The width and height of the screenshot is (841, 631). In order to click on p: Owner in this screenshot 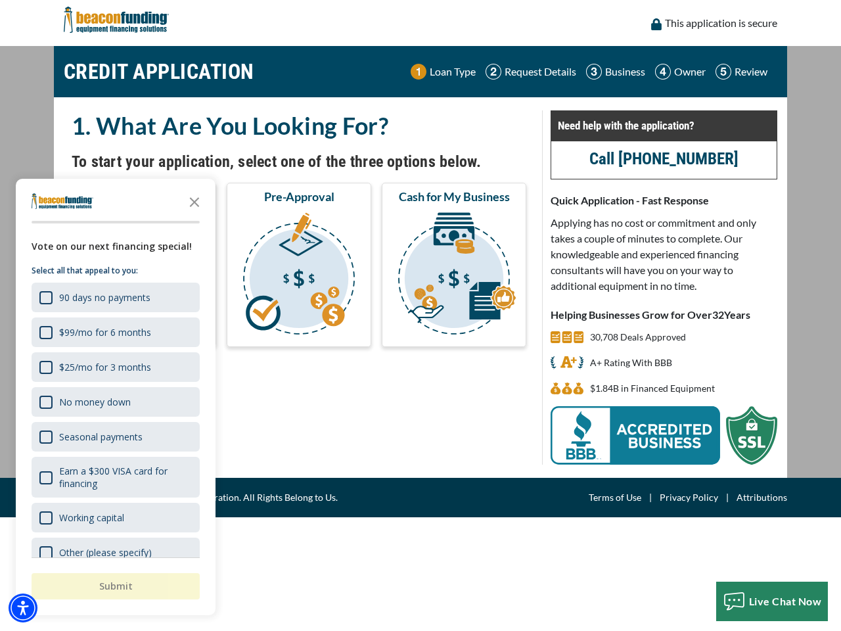, I will do `click(690, 72)`.